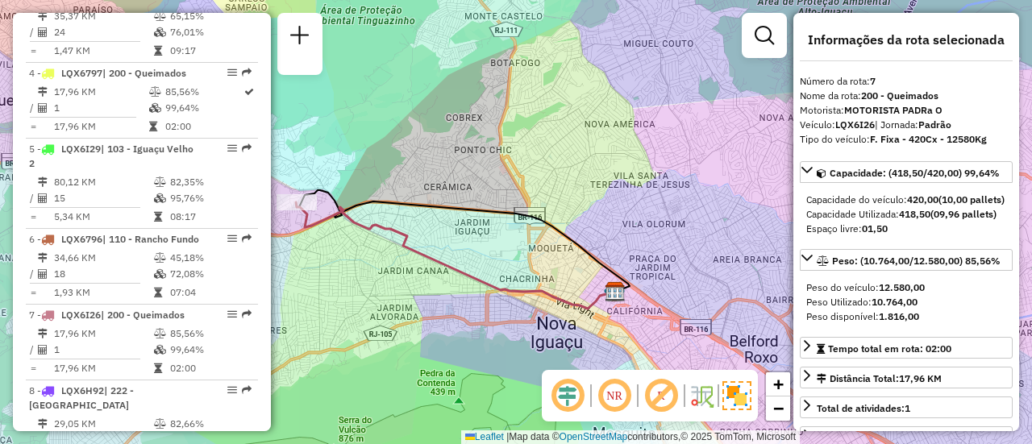 Image resolution: width=1032 pixels, height=444 pixels. What do you see at coordinates (872, 81) in the screenshot?
I see `strong: 7` at bounding box center [872, 81].